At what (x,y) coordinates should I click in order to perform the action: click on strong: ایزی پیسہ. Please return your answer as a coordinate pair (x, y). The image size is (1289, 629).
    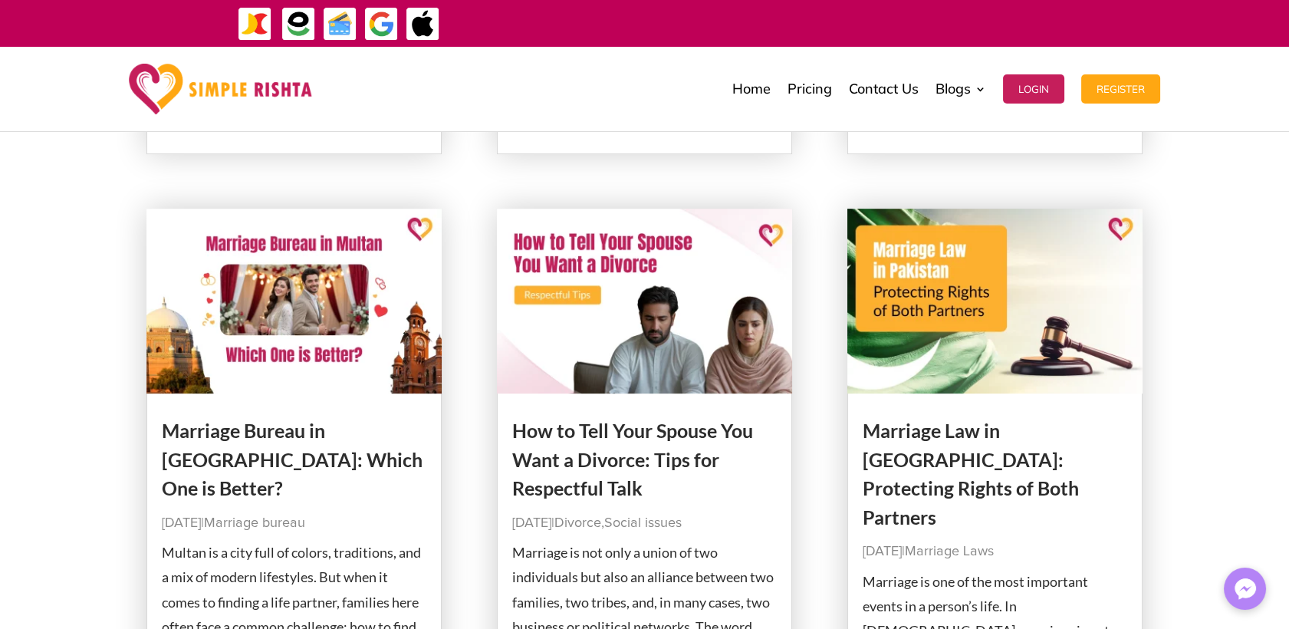
    Looking at the image, I should click on (758, 22).